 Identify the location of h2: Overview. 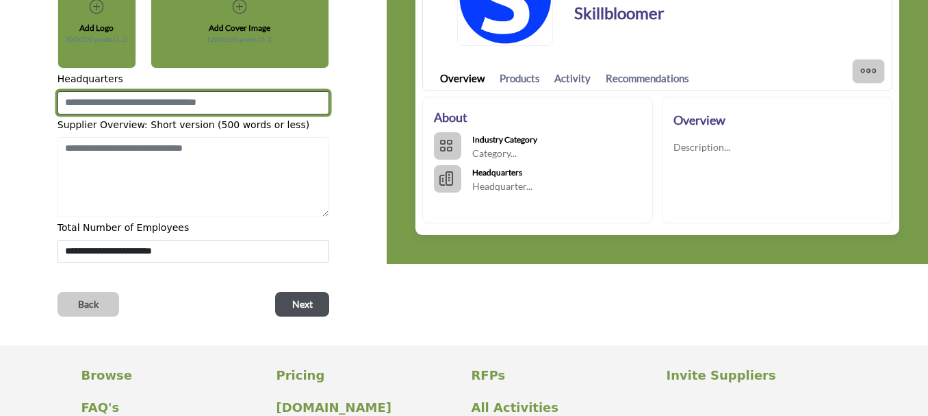
(700, 120).